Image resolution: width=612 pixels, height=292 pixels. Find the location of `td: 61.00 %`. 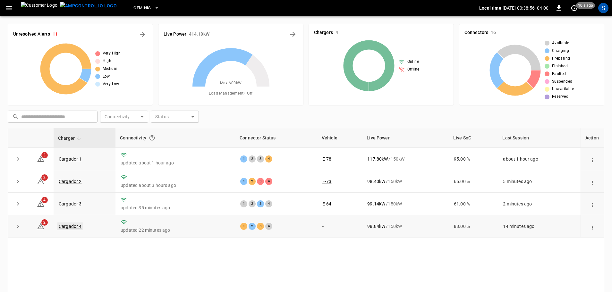

td: 61.00 % is located at coordinates (473, 204).